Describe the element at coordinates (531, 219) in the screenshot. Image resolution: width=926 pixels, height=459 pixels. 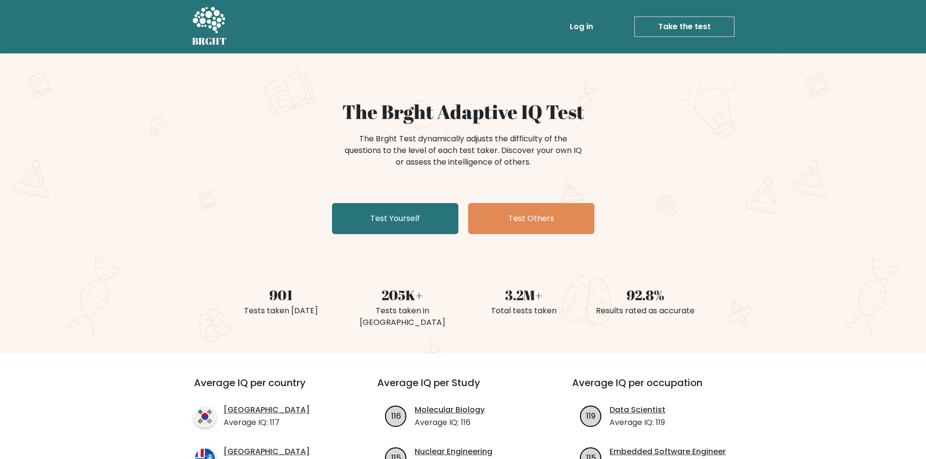
I see `a: Test Others` at that location.